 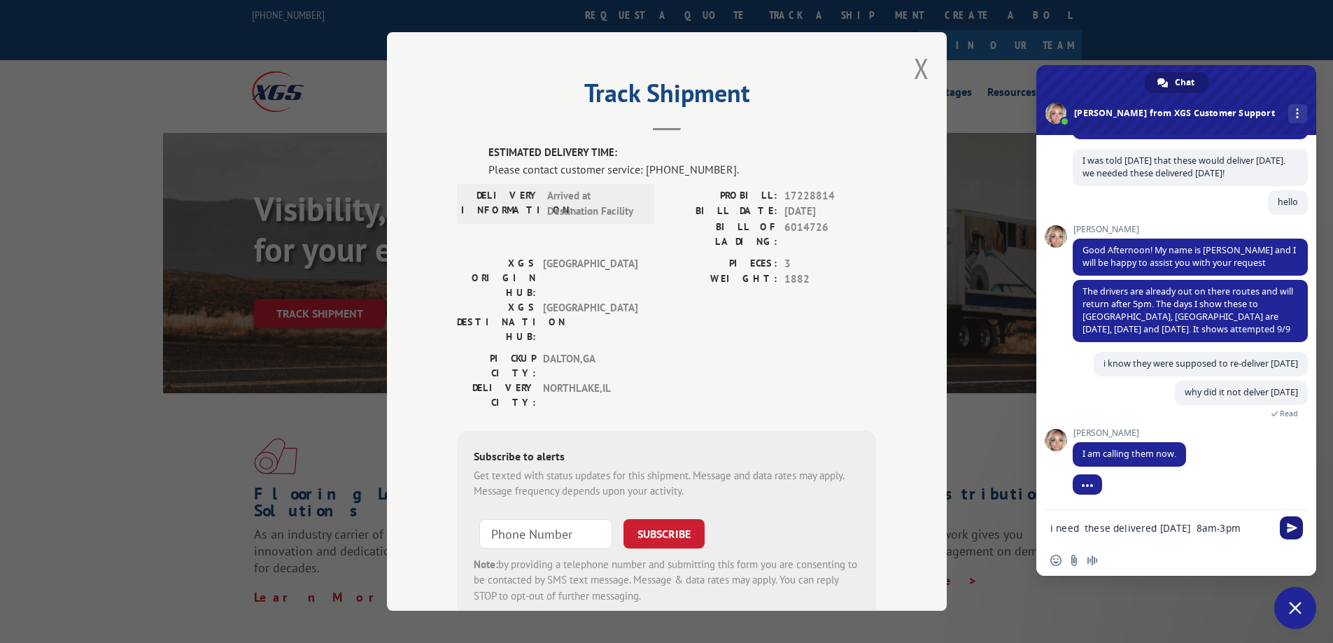 What do you see at coordinates (1092, 561) in the screenshot?
I see `span: Audio message` at bounding box center [1092, 561].